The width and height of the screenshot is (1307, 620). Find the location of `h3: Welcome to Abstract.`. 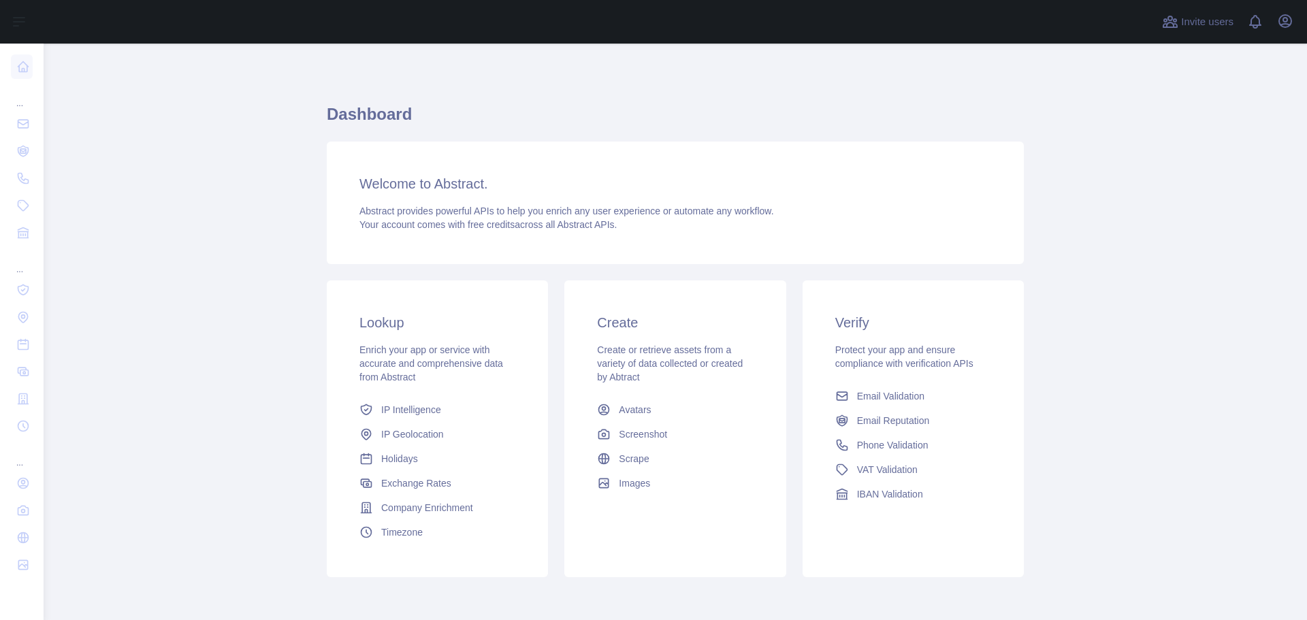

h3: Welcome to Abstract. is located at coordinates (675, 184).